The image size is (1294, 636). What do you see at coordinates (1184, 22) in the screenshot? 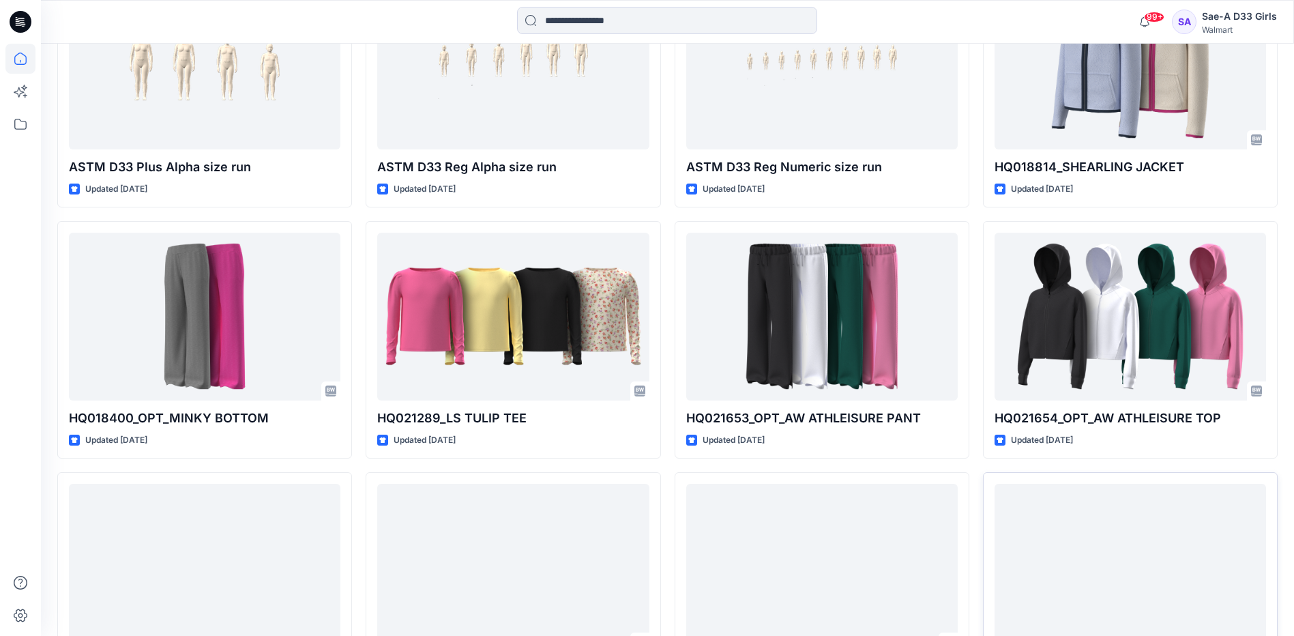
I see `div: SA` at bounding box center [1184, 22].